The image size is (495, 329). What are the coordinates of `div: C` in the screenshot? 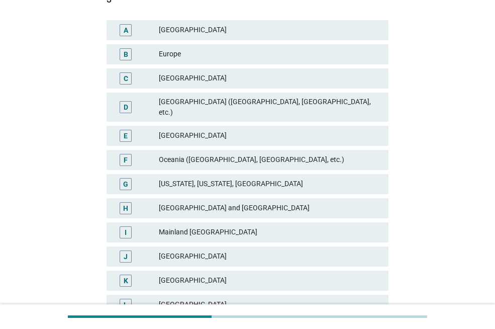 It's located at (126, 78).